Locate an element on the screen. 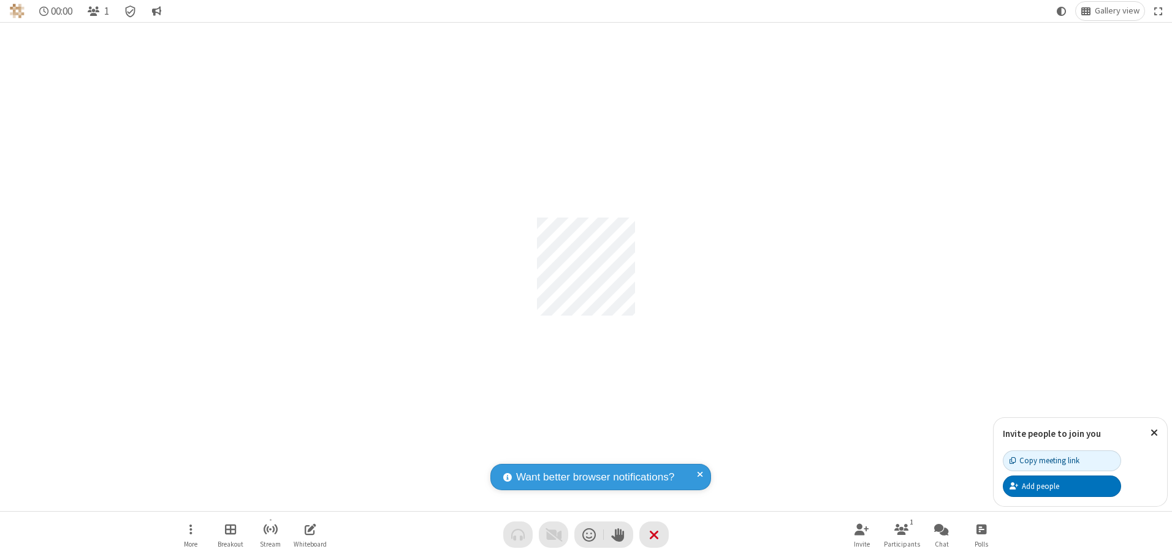 The width and height of the screenshot is (1172, 557). span: Polls is located at coordinates (981, 544).